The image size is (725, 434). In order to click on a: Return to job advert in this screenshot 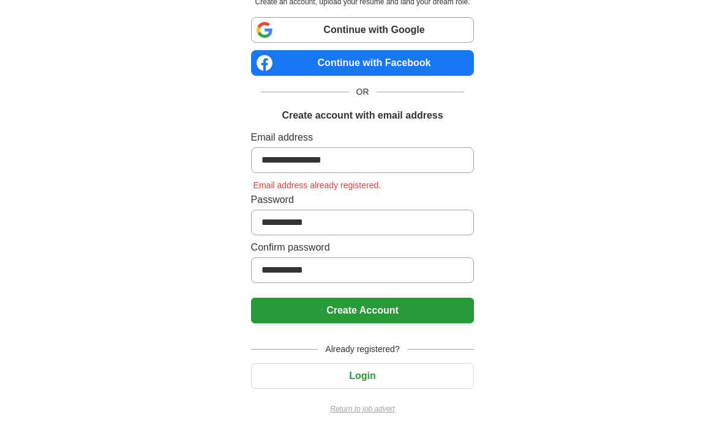, I will do `click(362, 409)`.